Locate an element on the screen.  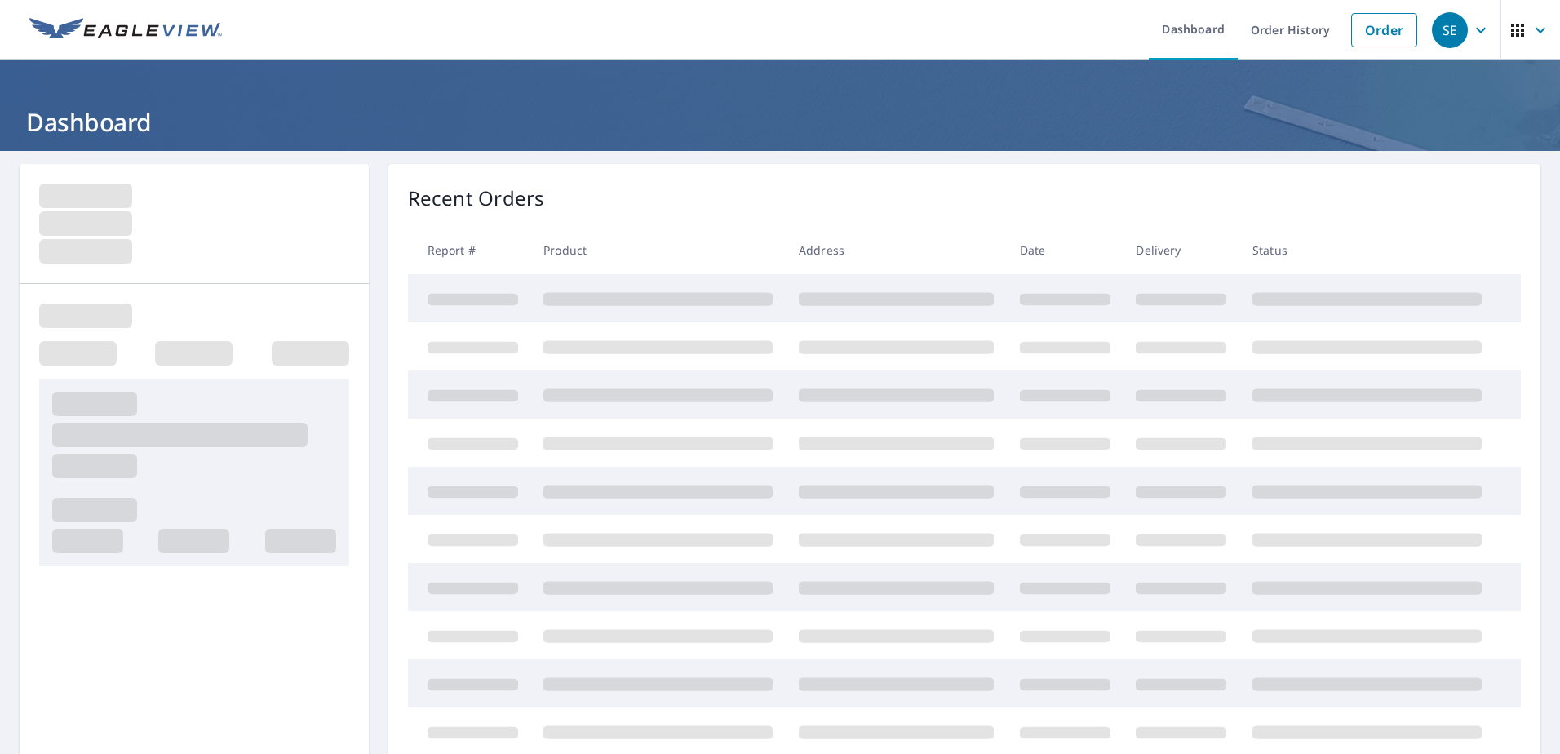
a: Order is located at coordinates (1384, 30).